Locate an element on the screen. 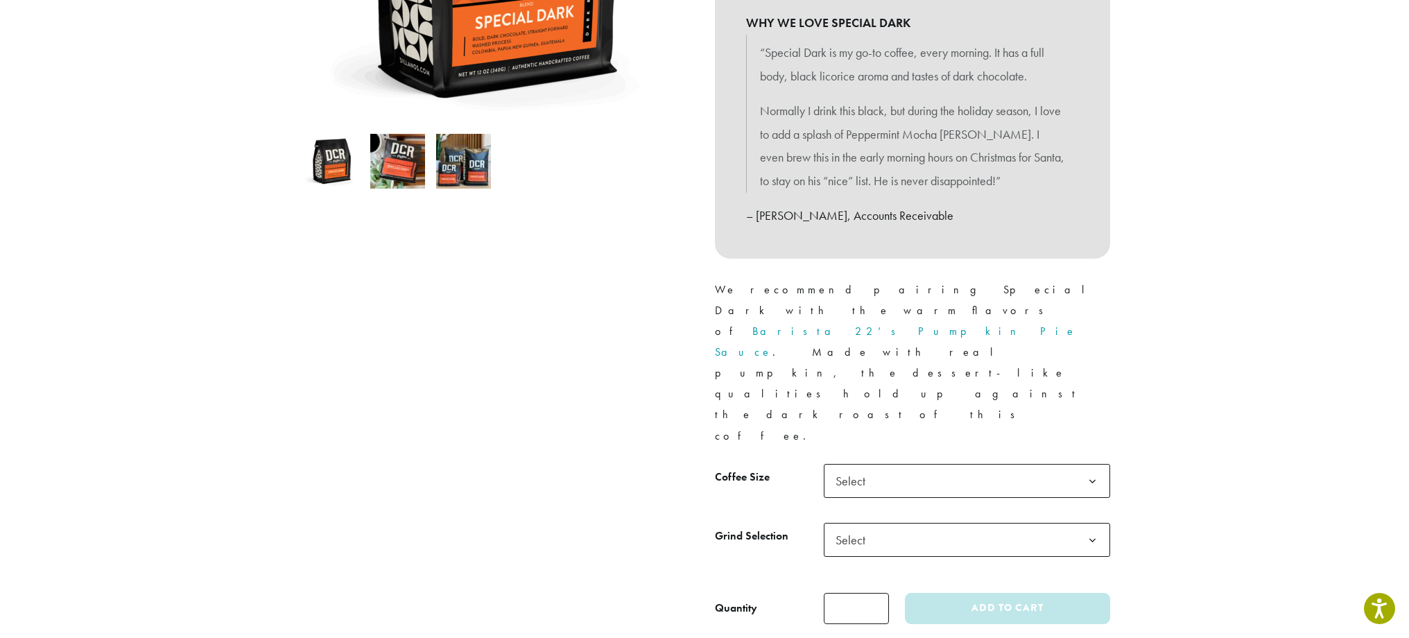 The image size is (1409, 638). b: WHY WE LOVE SPECIAL DARK is located at coordinates (913, 23).